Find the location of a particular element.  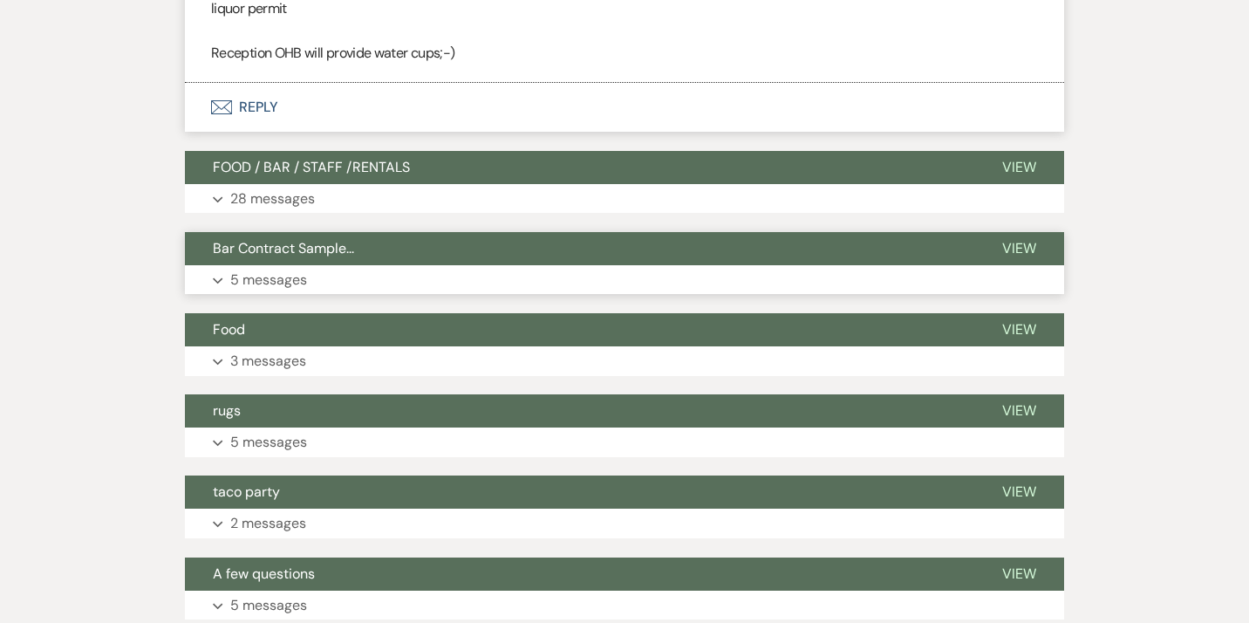

p: 3 messages is located at coordinates (268, 361).